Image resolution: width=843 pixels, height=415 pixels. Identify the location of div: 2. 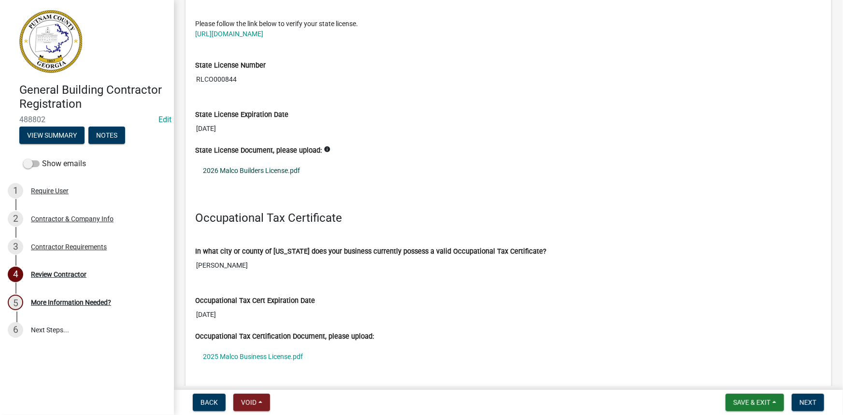
(15, 219).